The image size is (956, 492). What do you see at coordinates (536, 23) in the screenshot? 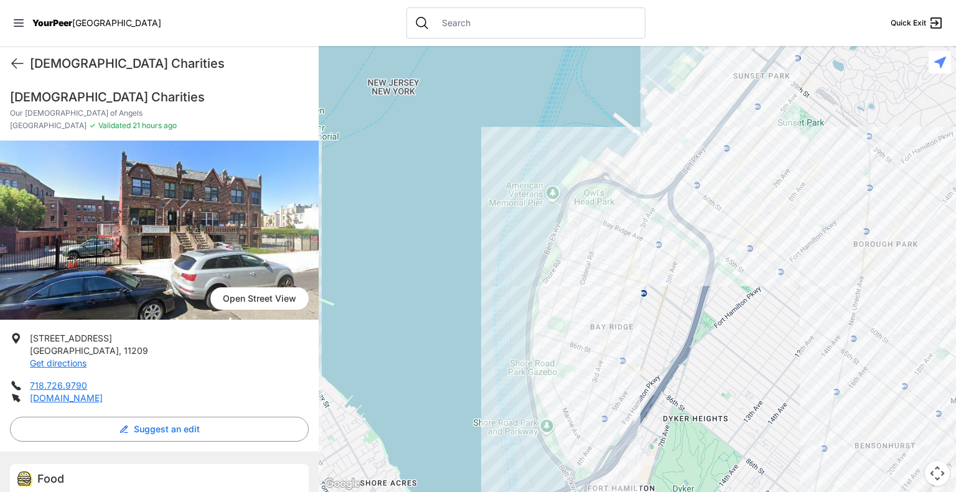
I see `input: Search` at bounding box center [536, 23].